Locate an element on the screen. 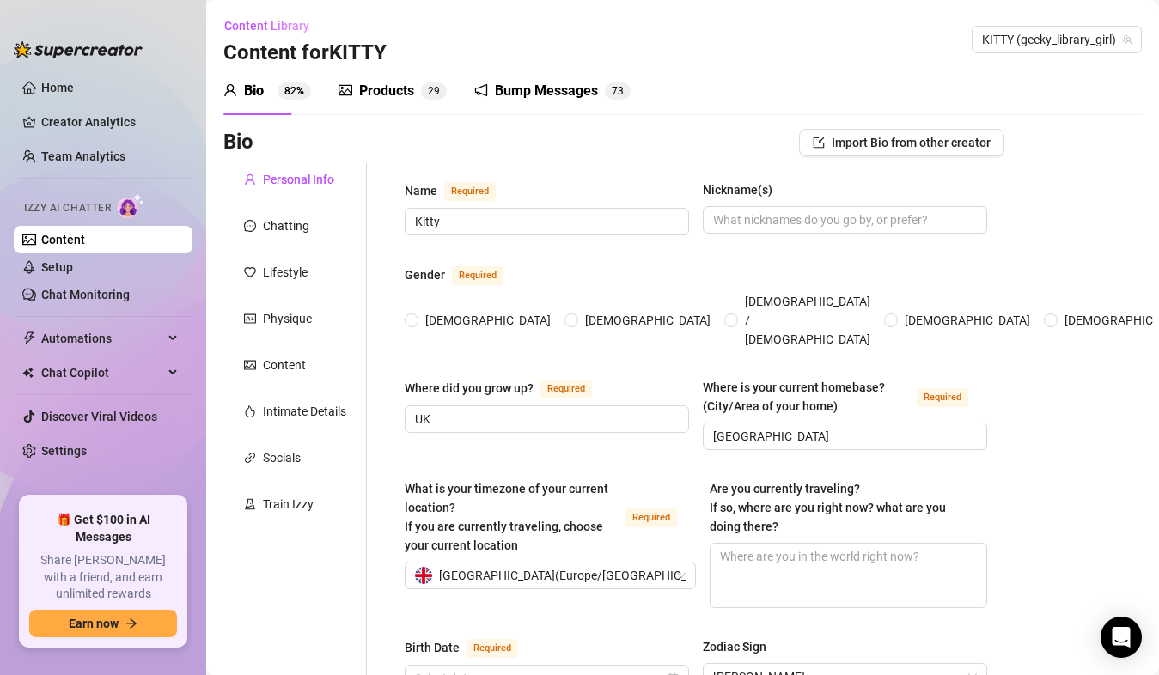  span: message is located at coordinates (250, 226).